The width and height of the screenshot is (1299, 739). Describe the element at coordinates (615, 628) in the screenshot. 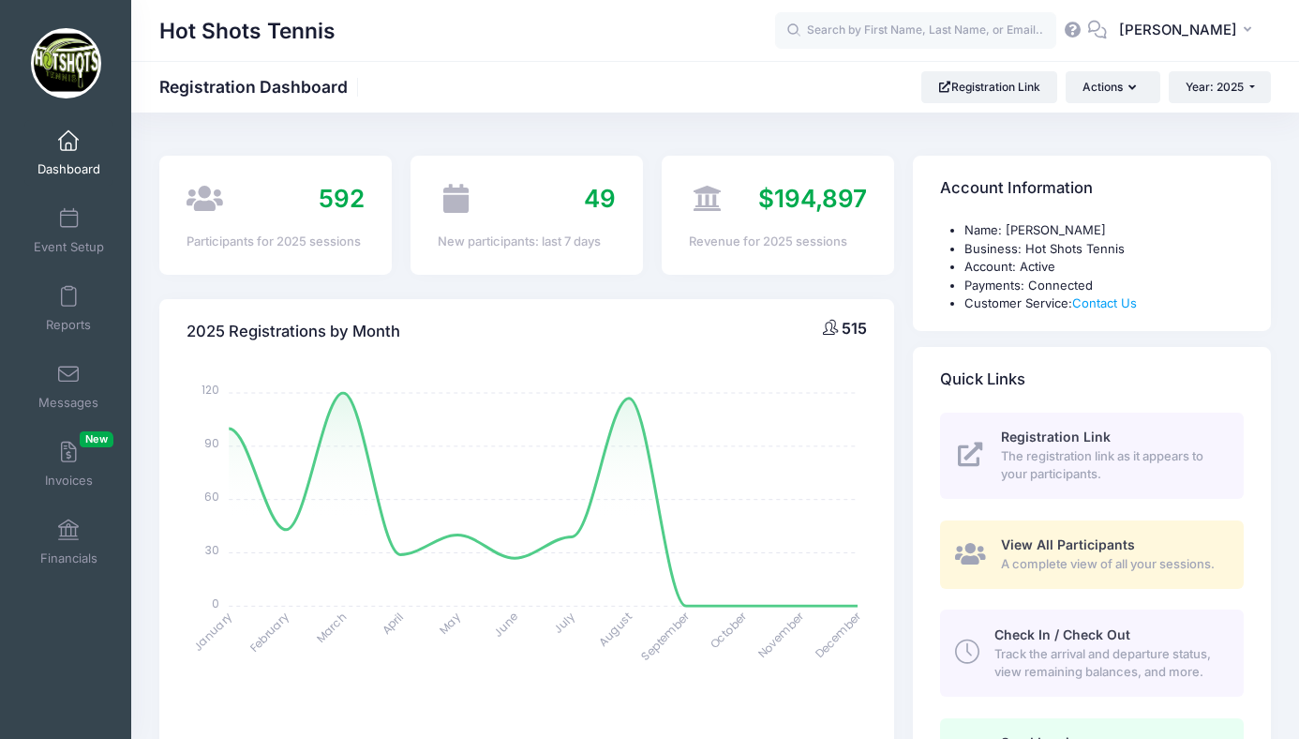

I see `tspan: August` at that location.